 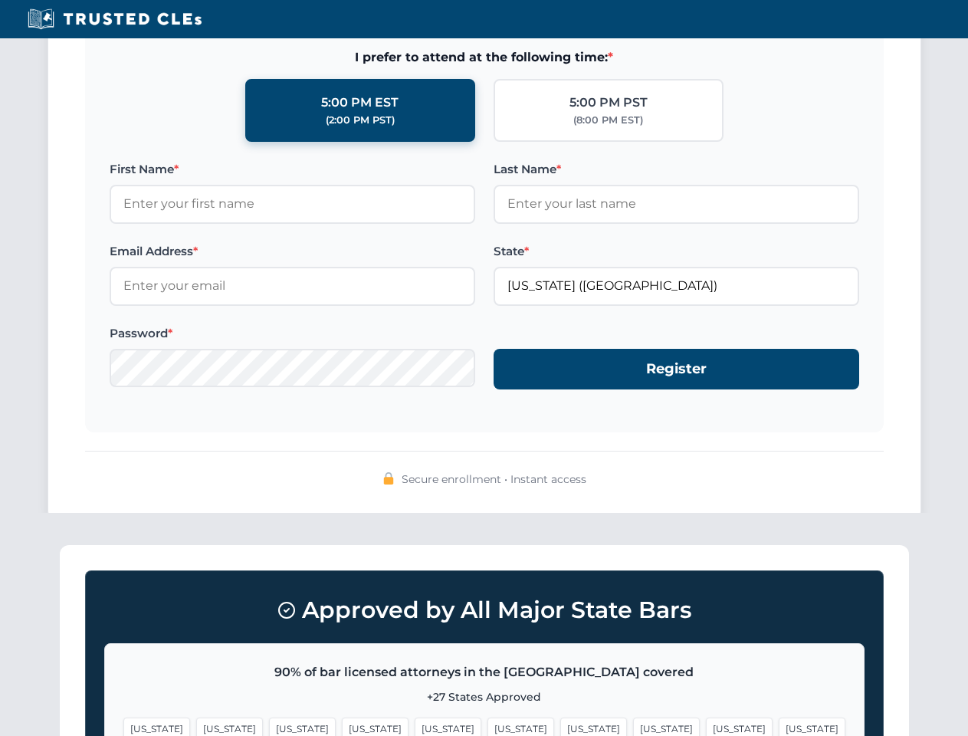 I want to click on div: (2:00 PM PST), so click(x=360, y=120).